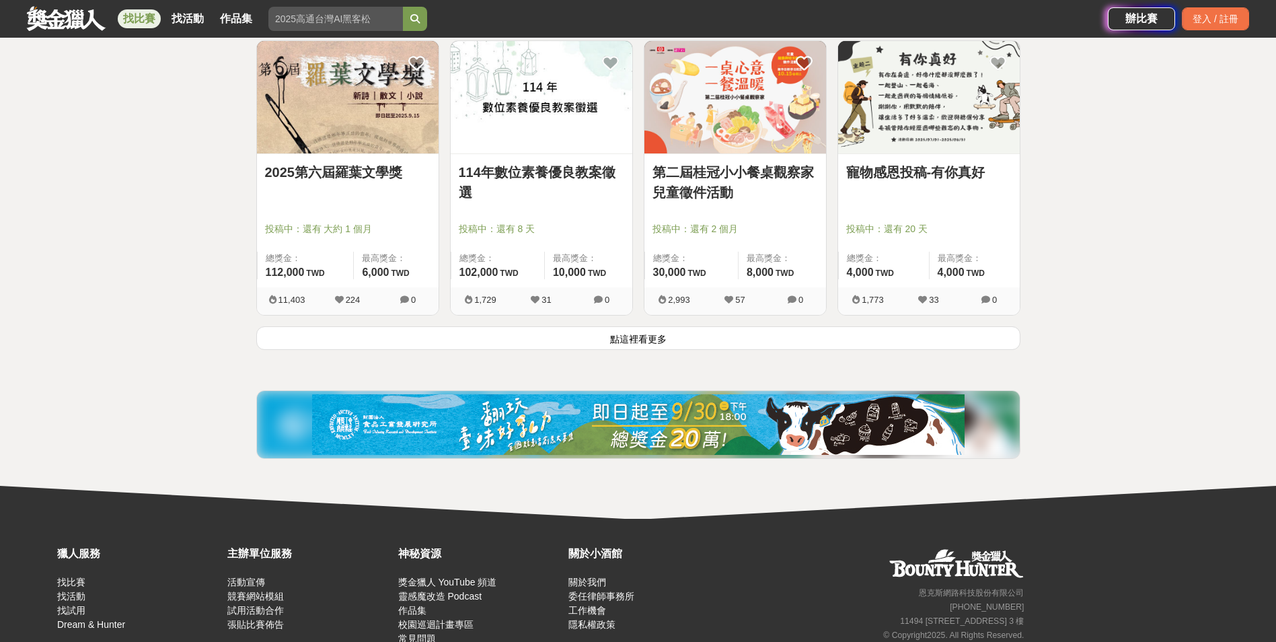 The height and width of the screenshot is (642, 1276). Describe the element at coordinates (485, 299) in the screenshot. I see `span: 1,729` at that location.